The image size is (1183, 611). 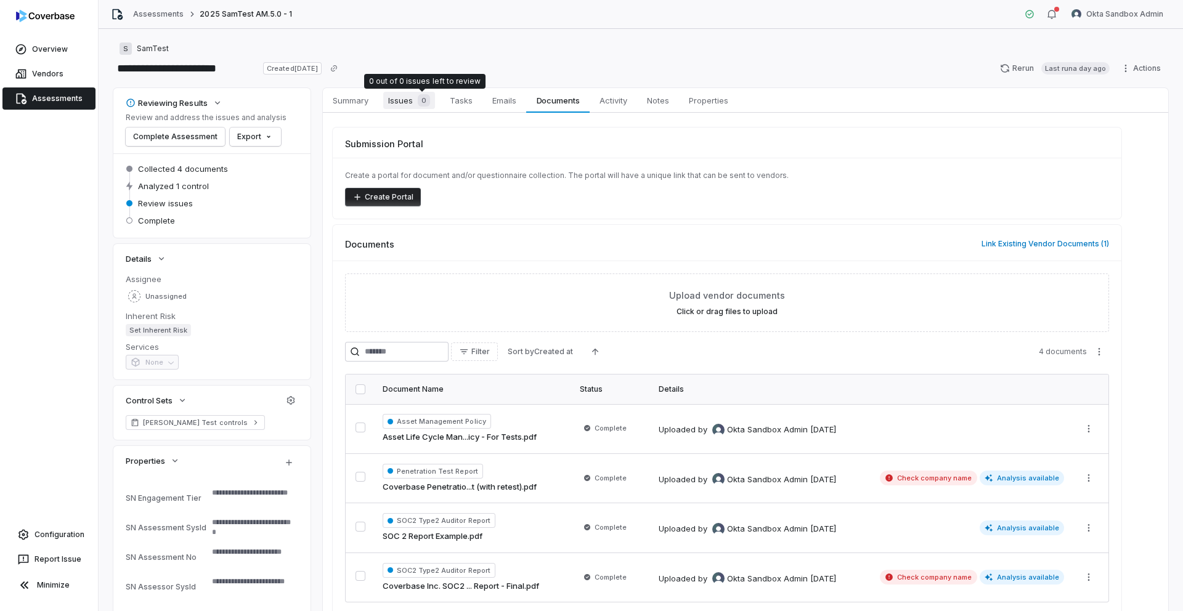 What do you see at coordinates (409, 100) in the screenshot?
I see `span: Issues` at bounding box center [409, 100].